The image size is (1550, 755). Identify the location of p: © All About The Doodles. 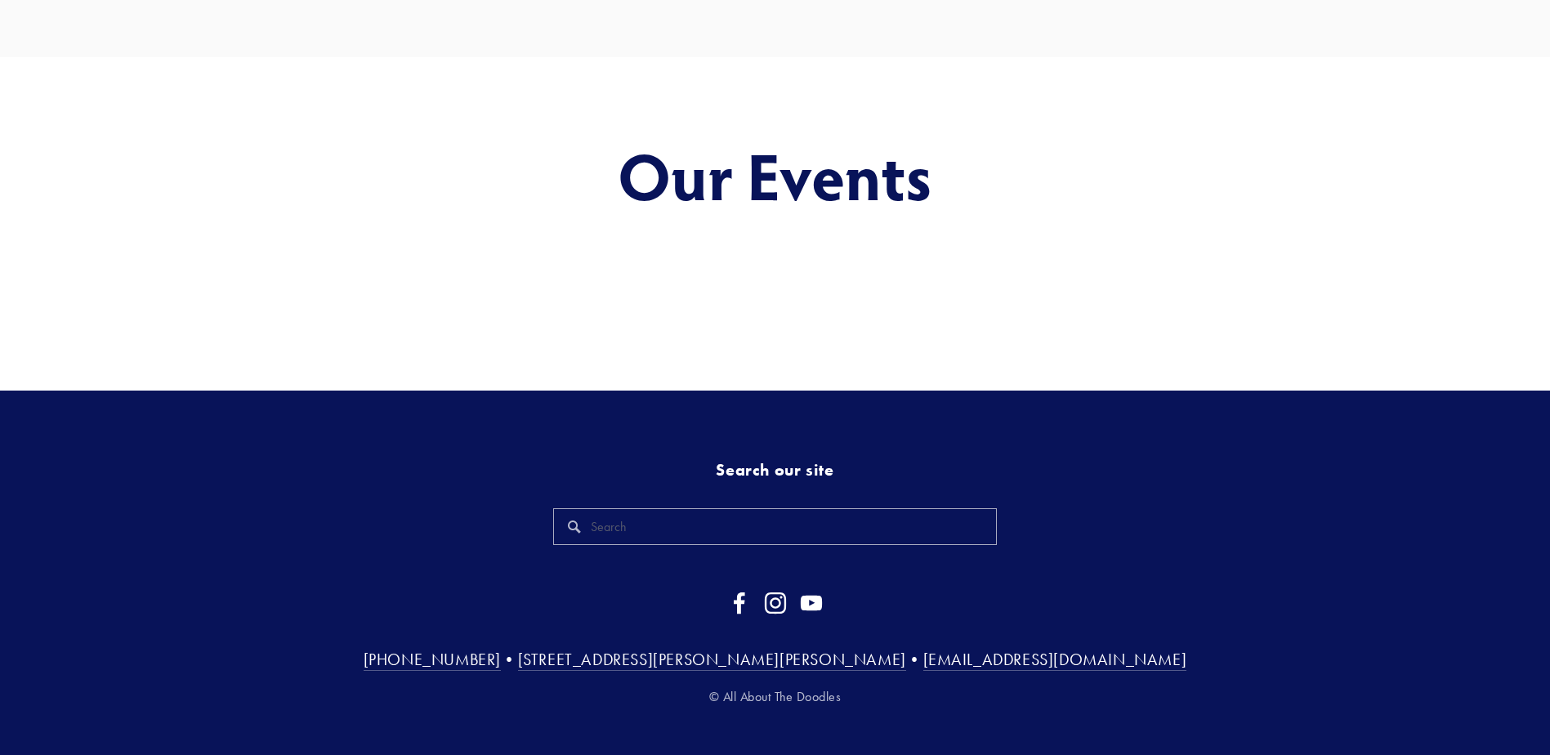
(774, 697).